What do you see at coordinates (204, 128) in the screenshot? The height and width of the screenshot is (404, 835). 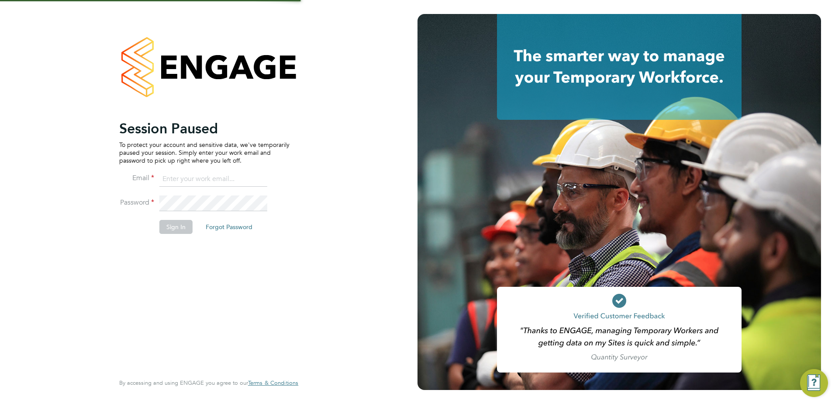 I see `h2: Session Paused` at bounding box center [204, 128].